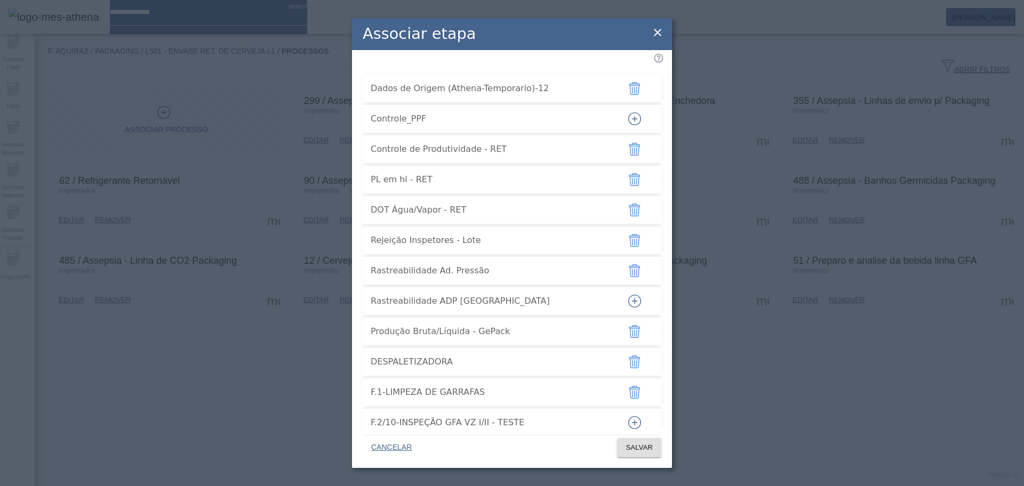 The height and width of the screenshot is (486, 1024). Describe the element at coordinates (491, 392) in the screenshot. I see `span: F.1-LIMPEZA DE GARRAFAS` at that location.